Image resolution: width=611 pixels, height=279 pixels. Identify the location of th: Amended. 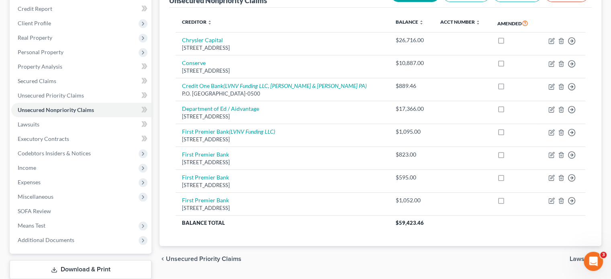
(514, 23).